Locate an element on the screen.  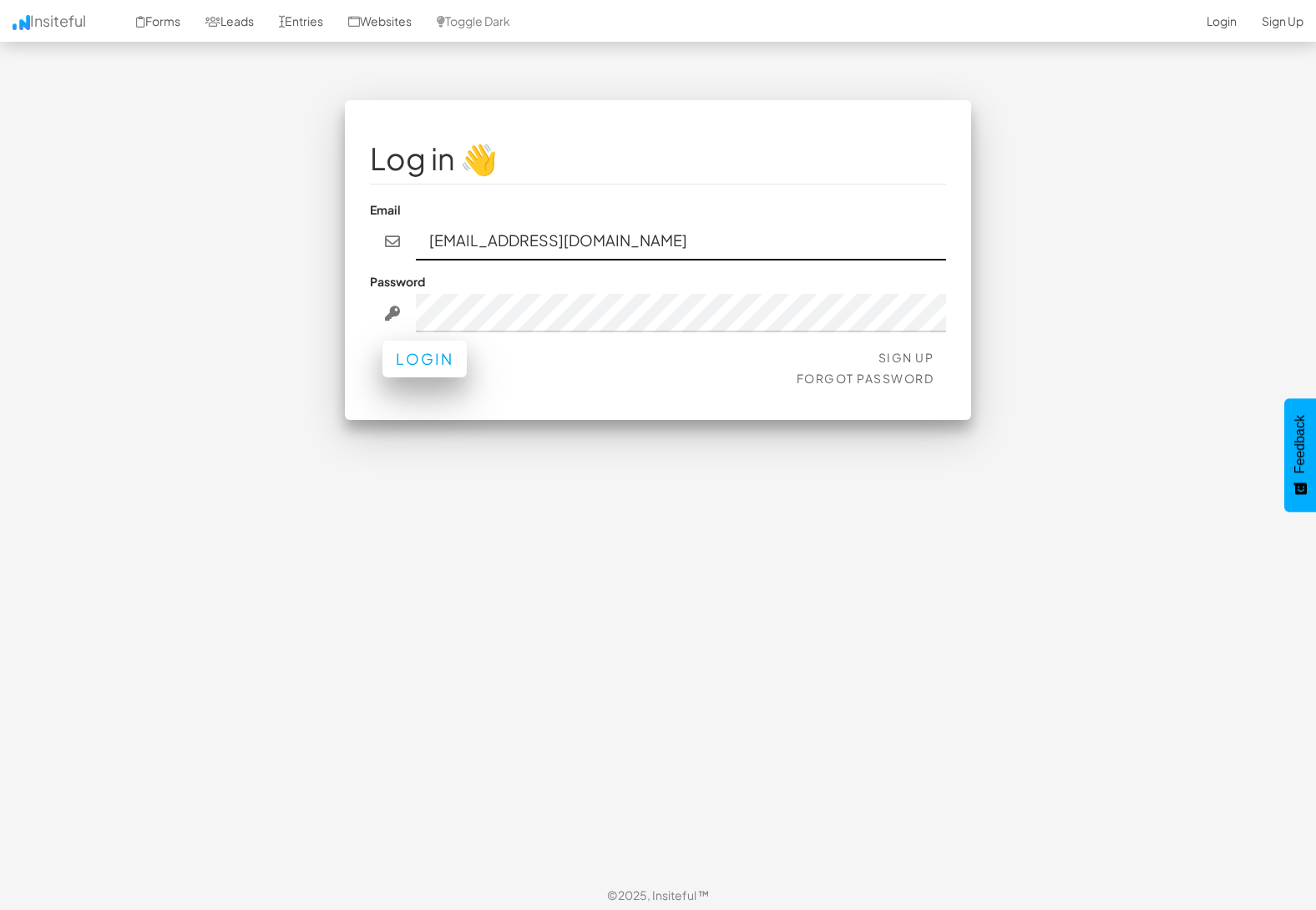
input: john@doe.com is located at coordinates (681, 242).